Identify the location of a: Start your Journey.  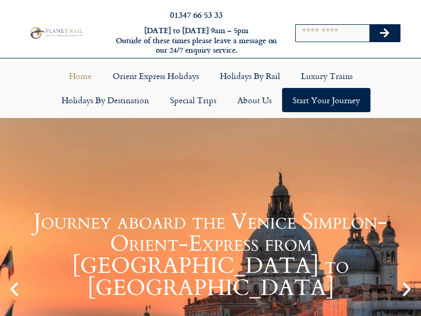
(326, 100).